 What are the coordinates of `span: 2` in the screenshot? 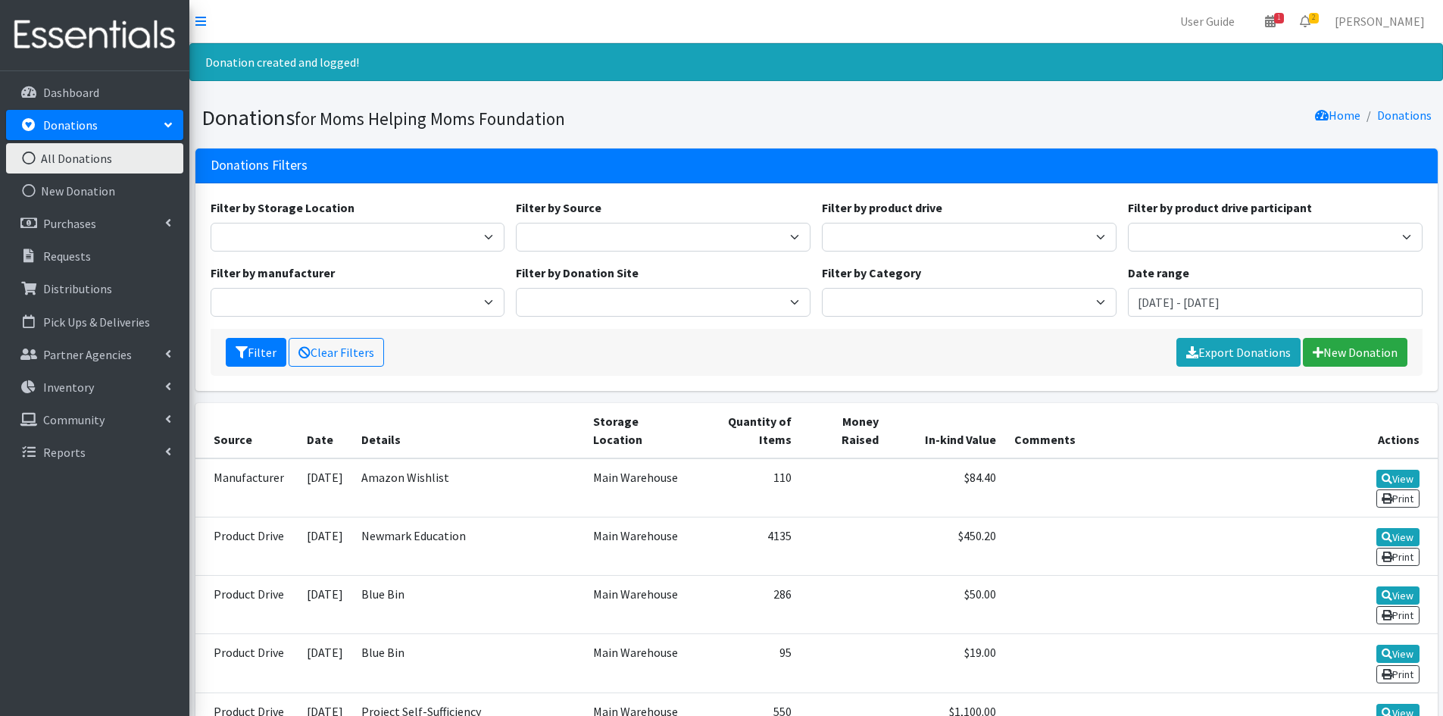 It's located at (1313, 18).